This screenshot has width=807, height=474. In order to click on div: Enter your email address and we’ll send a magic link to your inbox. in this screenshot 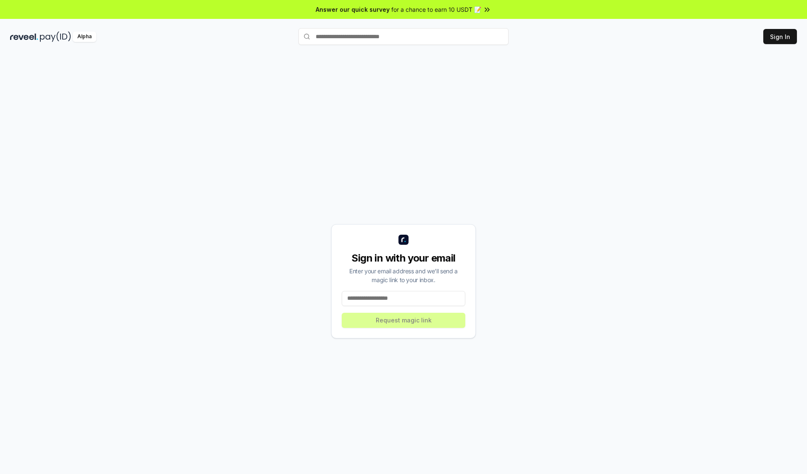, I will do `click(403, 276)`.